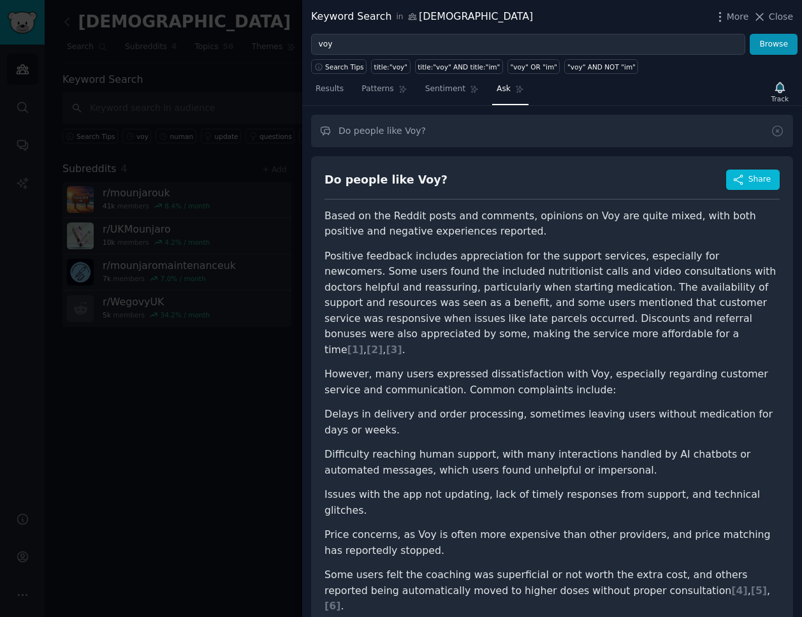 The height and width of the screenshot is (617, 802). What do you see at coordinates (452, 92) in the screenshot?
I see `a: Sentiment` at bounding box center [452, 92].